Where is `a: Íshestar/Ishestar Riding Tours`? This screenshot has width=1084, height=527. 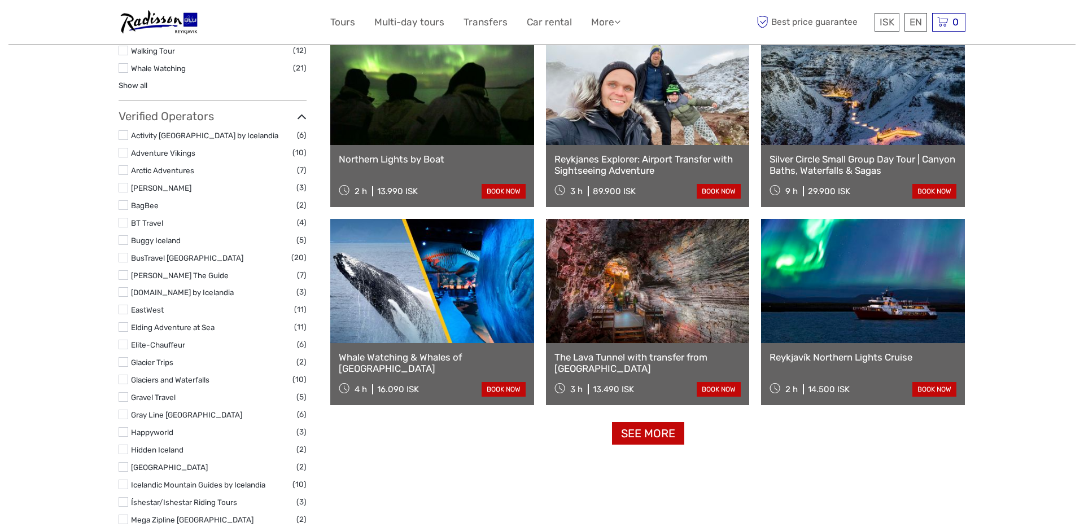
a: Íshestar/Ishestar Riding Tours is located at coordinates (184, 502).